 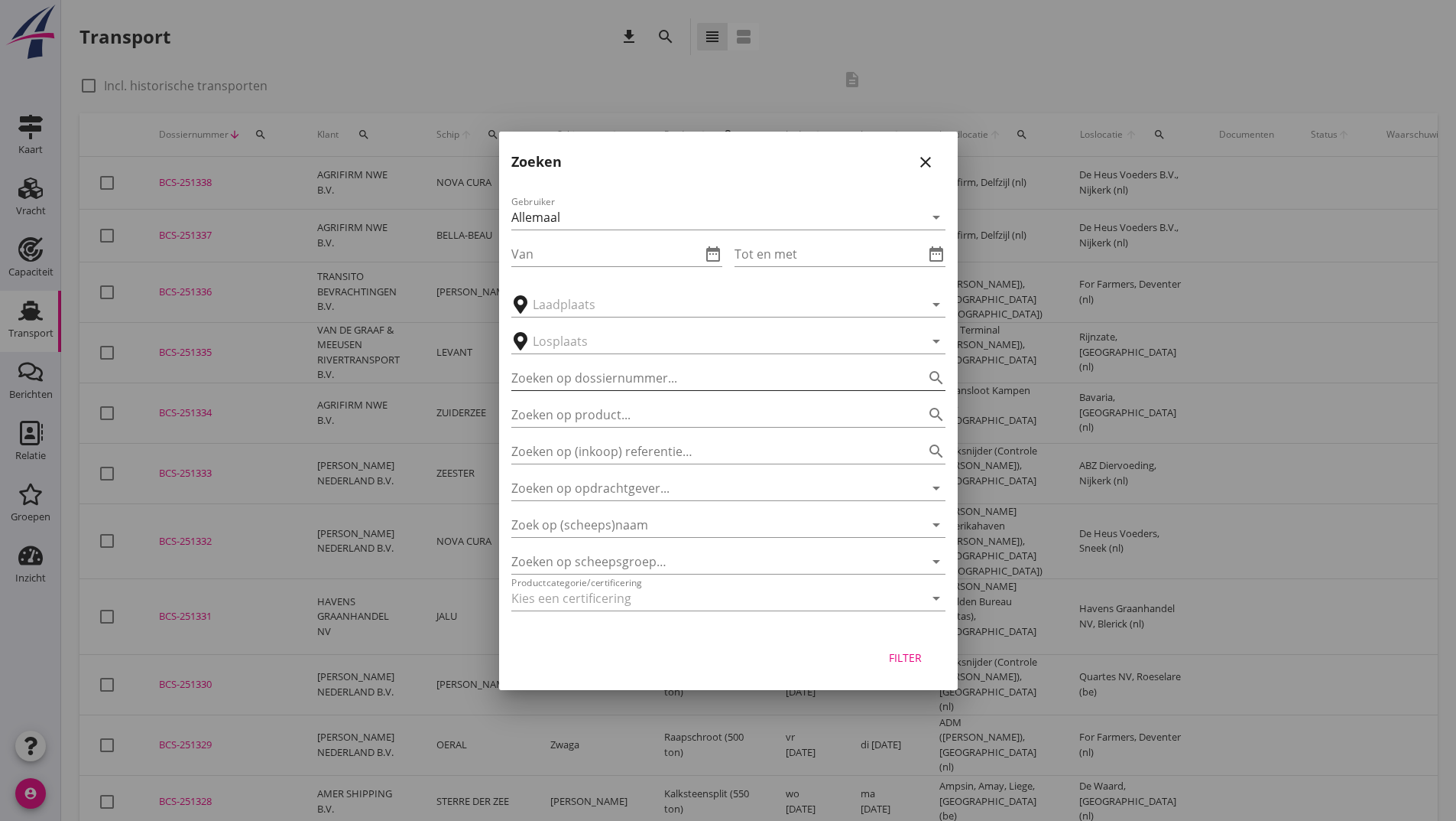 I want to click on input: Laadplaats, so click(x=718, y=304).